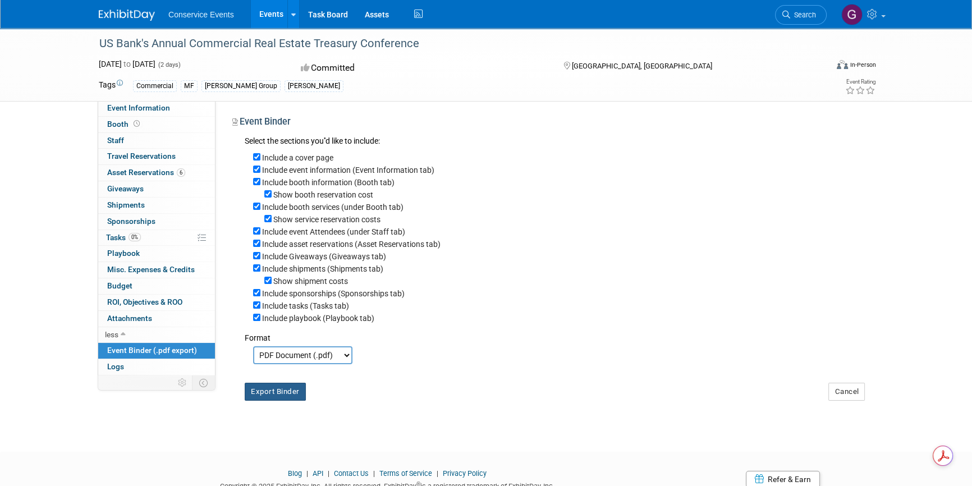 The width and height of the screenshot is (972, 486). What do you see at coordinates (863, 65) in the screenshot?
I see `div: In-Person` at bounding box center [863, 65].